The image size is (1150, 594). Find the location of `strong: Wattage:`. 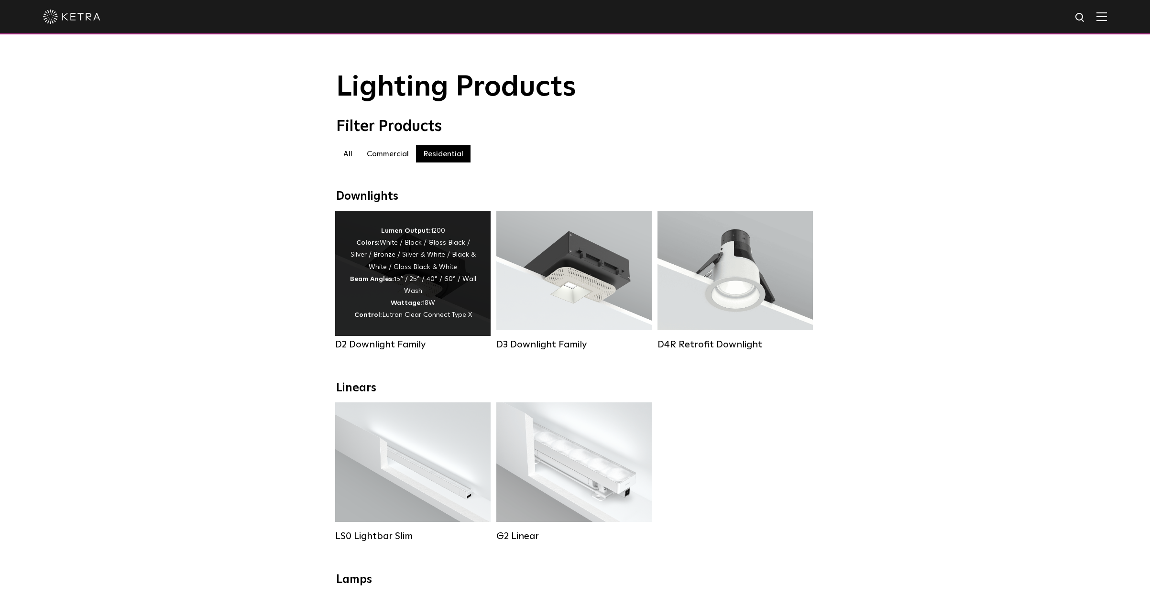

strong: Wattage: is located at coordinates (406, 303).